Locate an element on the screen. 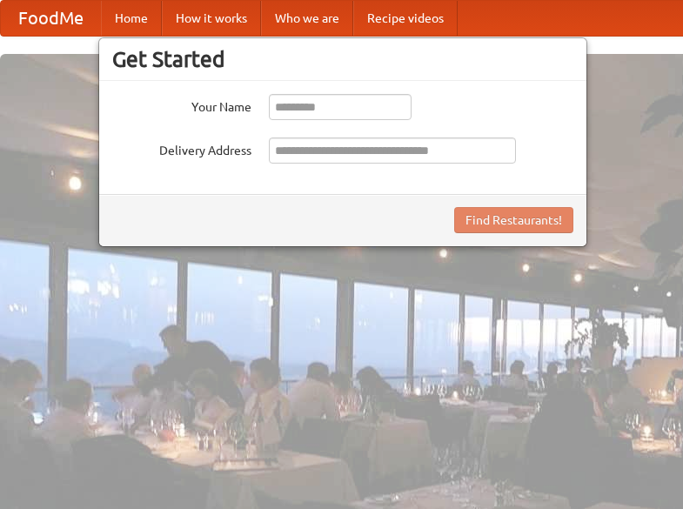 Image resolution: width=683 pixels, height=509 pixels. label: Your Name is located at coordinates (182, 104).